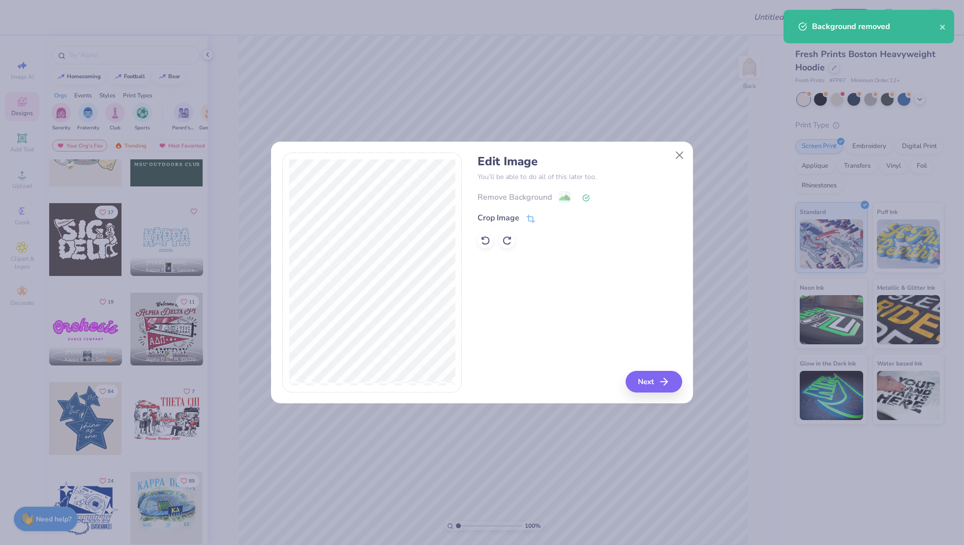 This screenshot has width=964, height=545. Describe the element at coordinates (943, 27) in the screenshot. I see `button: close` at that location.